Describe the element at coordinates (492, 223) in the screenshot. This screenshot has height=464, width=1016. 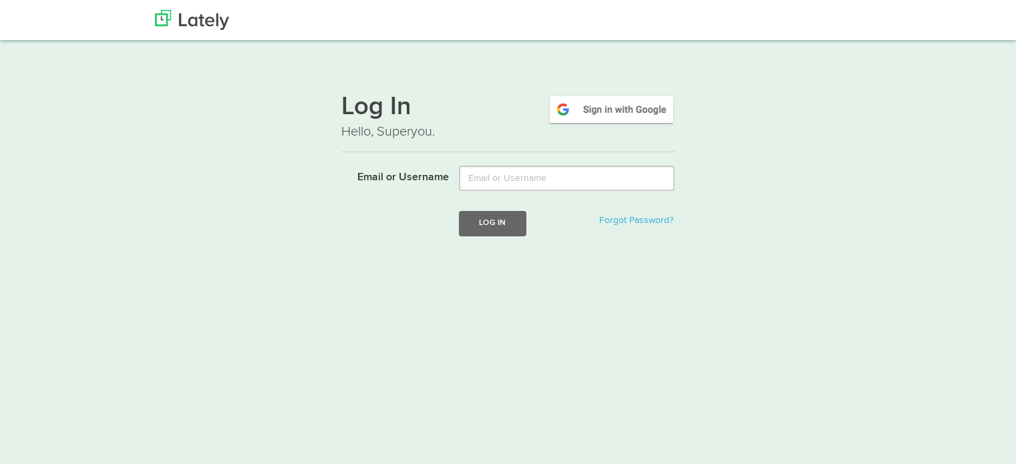
I see `button: Log In` at that location.